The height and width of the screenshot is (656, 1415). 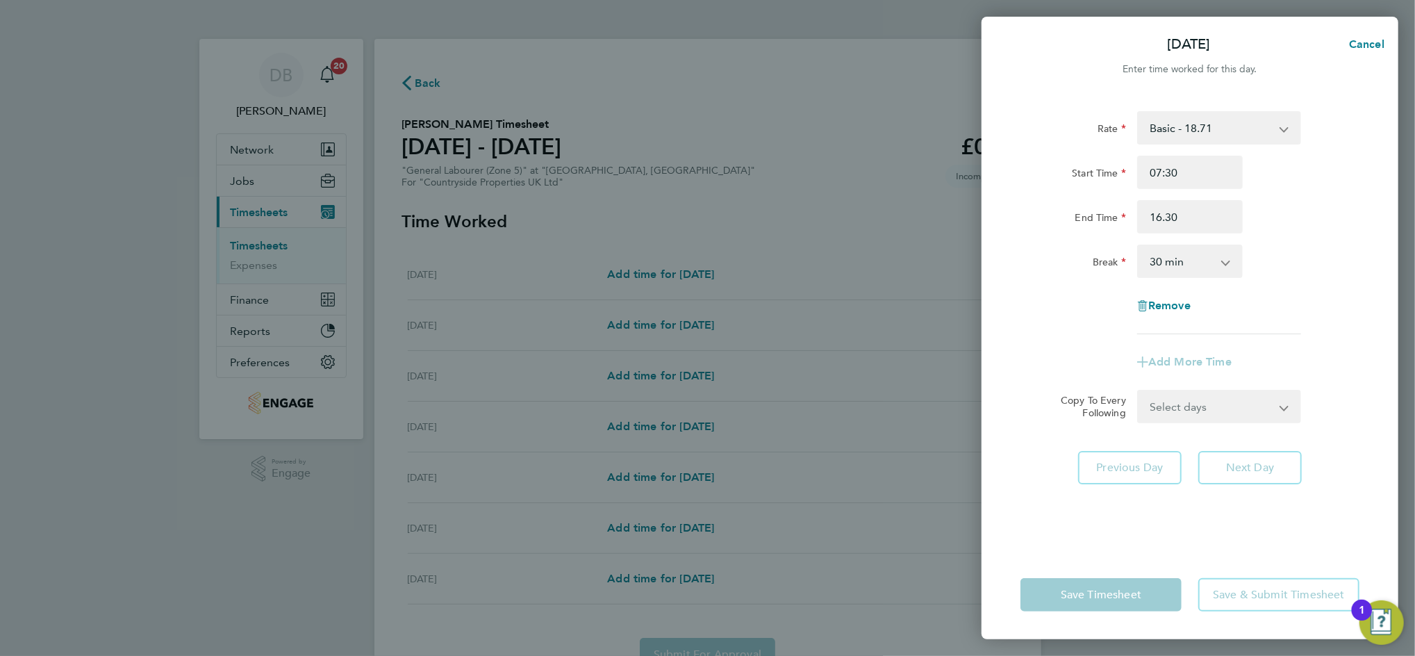 I want to click on label: Copy To Every Following, so click(x=1088, y=406).